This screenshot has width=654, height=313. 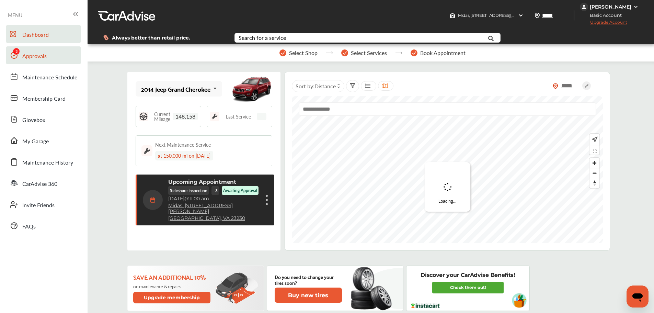 I want to click on a: Maintenance History, so click(x=43, y=162).